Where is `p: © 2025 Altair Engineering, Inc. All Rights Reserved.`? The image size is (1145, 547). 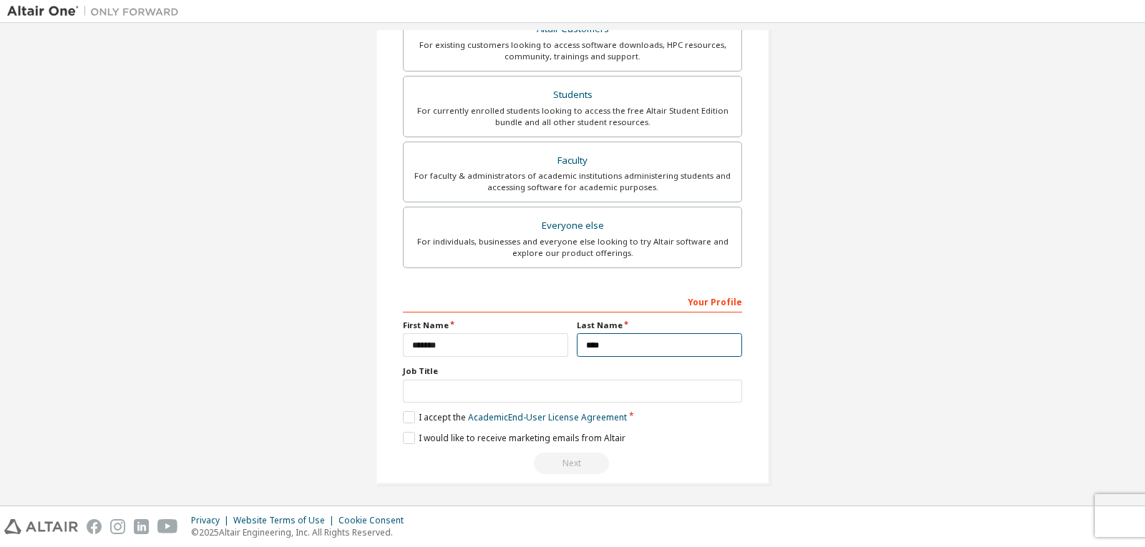 p: © 2025 Altair Engineering, Inc. All Rights Reserved. is located at coordinates (301, 532).